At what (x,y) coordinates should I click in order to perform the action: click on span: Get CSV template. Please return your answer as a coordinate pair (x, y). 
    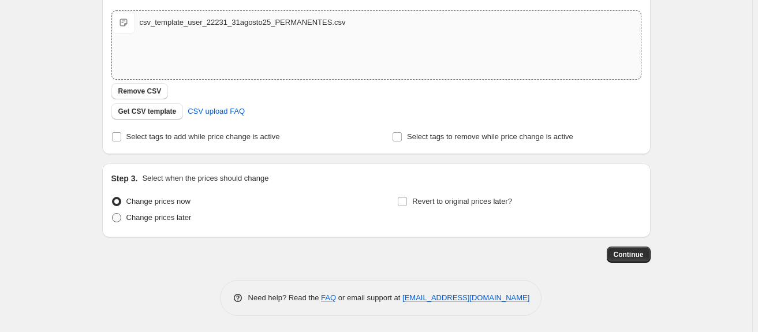
    Looking at the image, I should click on (147, 111).